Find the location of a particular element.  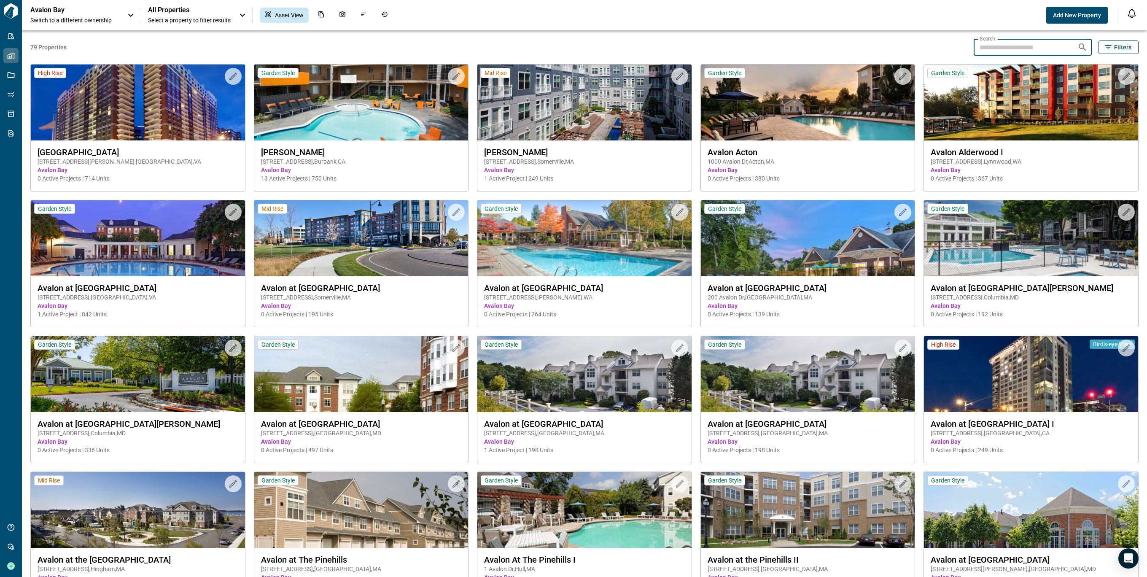

span: Filters is located at coordinates (1122, 47).